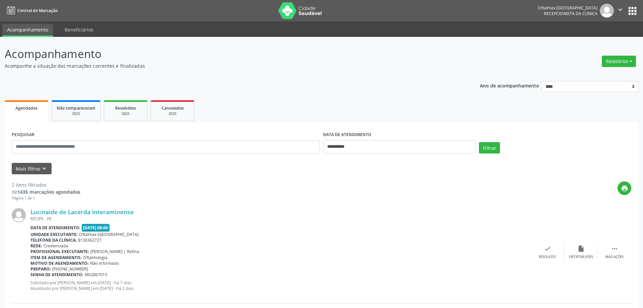 This screenshot has height=308, width=643. I want to click on div: Resolvido, so click(547, 257).